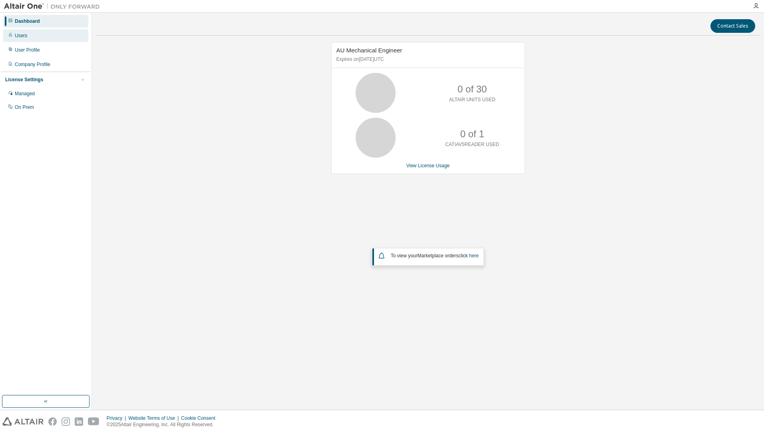 The width and height of the screenshot is (764, 433). Describe the element at coordinates (118, 418) in the screenshot. I see `div: Privacy` at that location.